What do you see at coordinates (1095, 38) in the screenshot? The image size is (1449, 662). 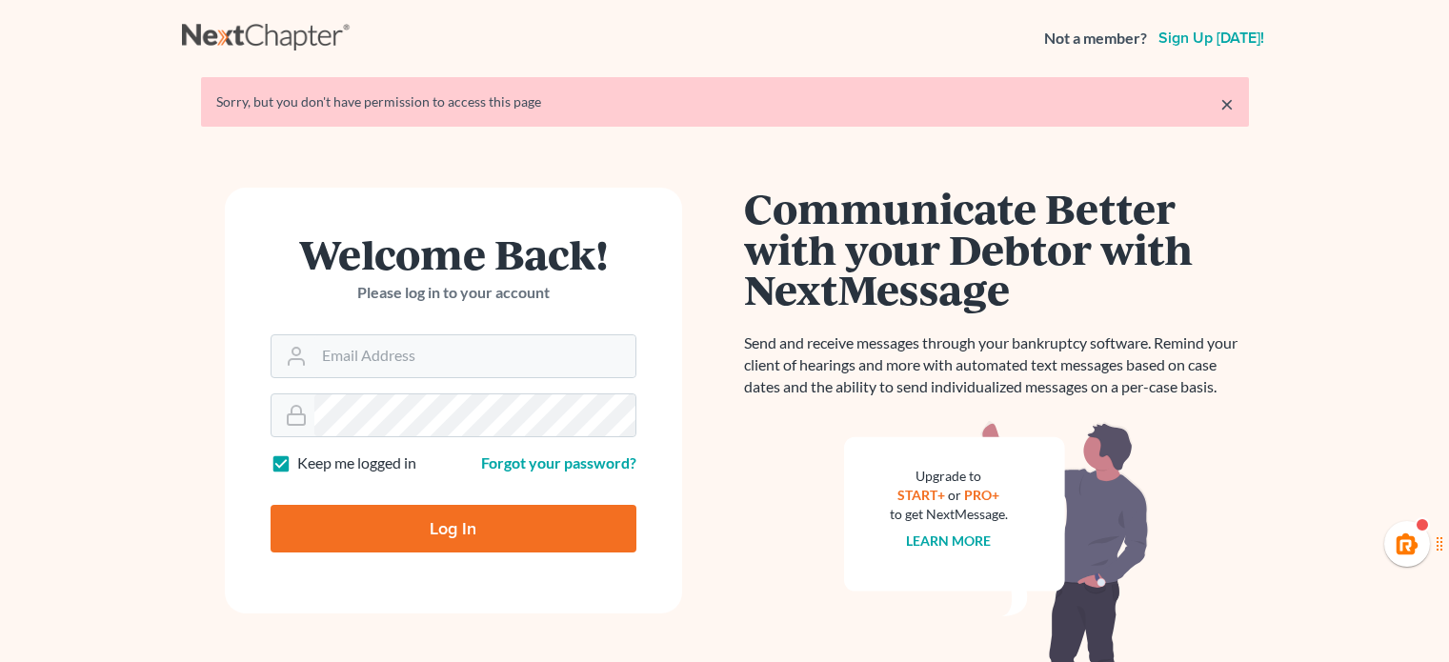 I see `strong: Not a member?` at bounding box center [1095, 38].